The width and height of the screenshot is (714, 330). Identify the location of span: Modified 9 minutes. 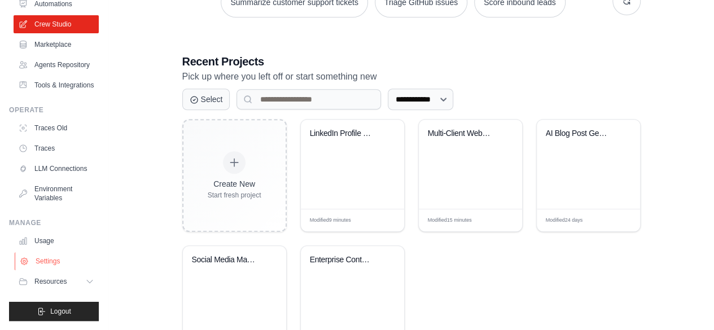
(330, 221).